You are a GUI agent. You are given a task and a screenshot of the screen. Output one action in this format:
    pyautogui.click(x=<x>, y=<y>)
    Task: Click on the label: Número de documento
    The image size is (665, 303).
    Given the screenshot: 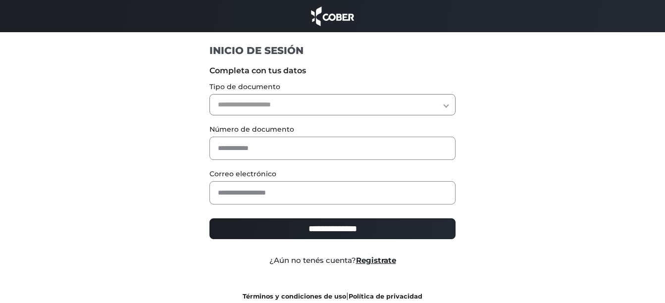 What is the action you would take?
    pyautogui.click(x=332, y=129)
    